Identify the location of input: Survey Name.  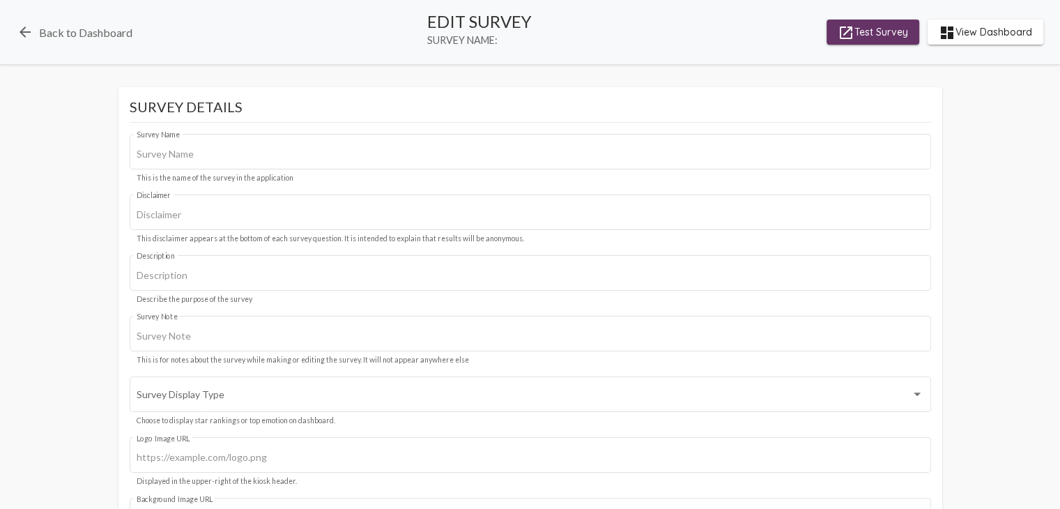
(530, 154).